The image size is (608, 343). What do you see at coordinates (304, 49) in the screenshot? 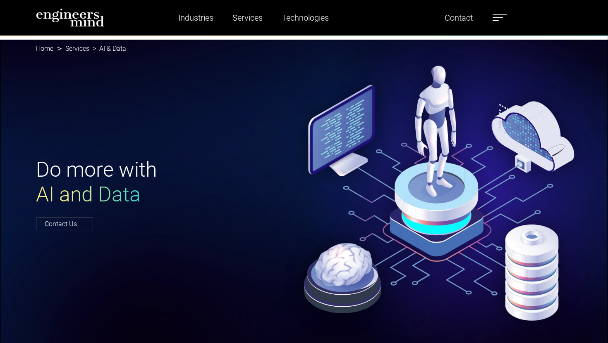
I see `nav: breadcrumb` at bounding box center [304, 49].